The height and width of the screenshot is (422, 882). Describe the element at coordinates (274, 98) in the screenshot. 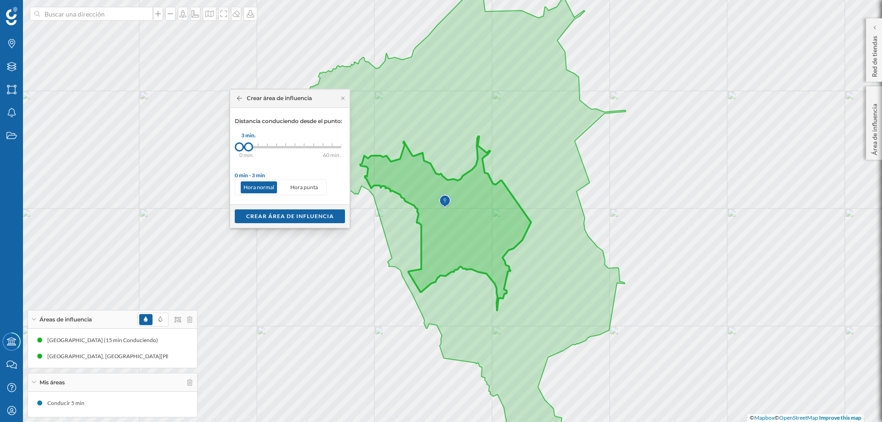

I see `div: Crear área de influencia` at that location.